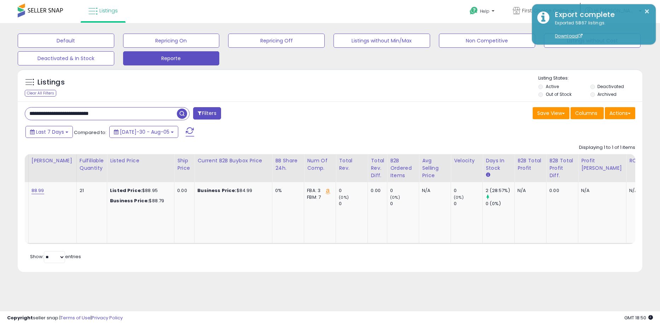  I want to click on div: Total Rev., so click(351, 164).